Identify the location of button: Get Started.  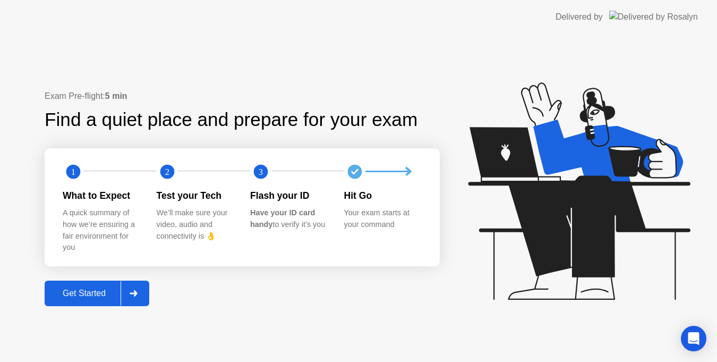
(97, 293).